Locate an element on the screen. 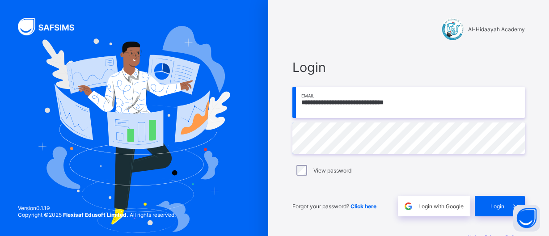 The height and width of the screenshot is (236, 549). img: Hero Image is located at coordinates (134, 129).